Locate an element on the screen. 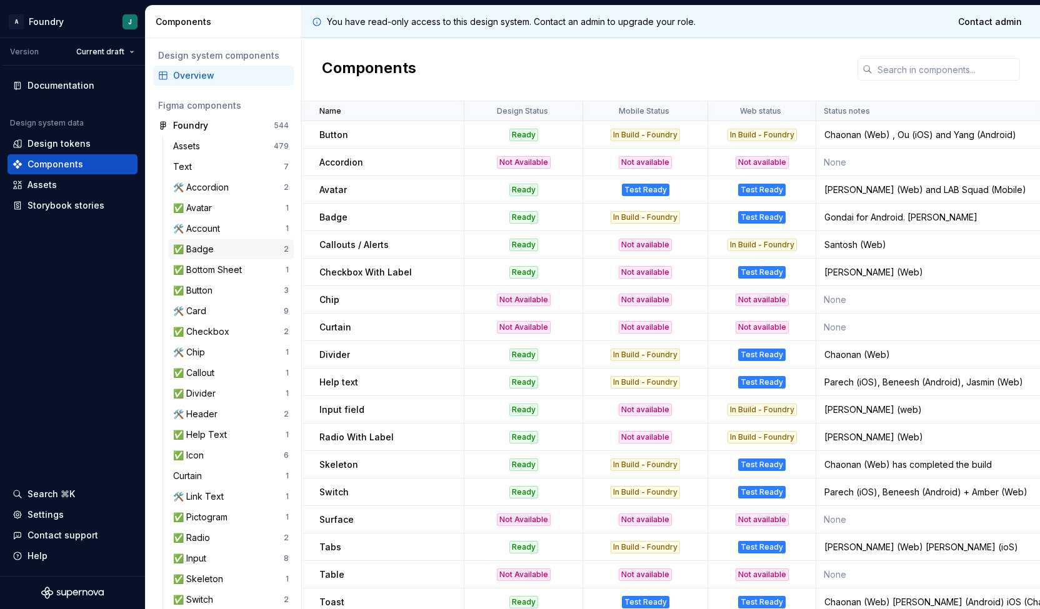 The height and width of the screenshot is (609, 1040). p: Mobile Status is located at coordinates (644, 111).